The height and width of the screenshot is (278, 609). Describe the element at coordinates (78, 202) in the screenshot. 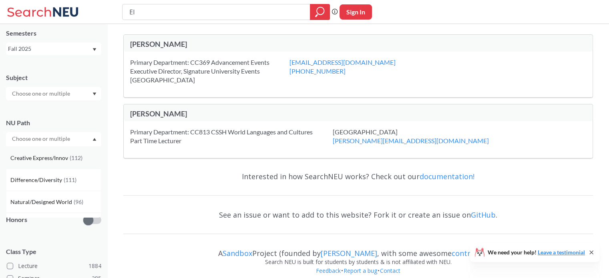

I see `span: ( 96 )` at that location.